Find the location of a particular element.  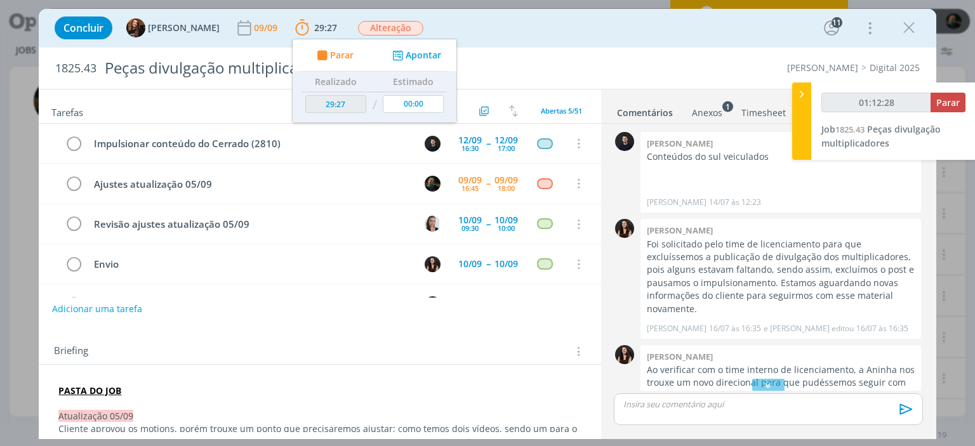

a: PASTA DO JOB is located at coordinates (89, 390).